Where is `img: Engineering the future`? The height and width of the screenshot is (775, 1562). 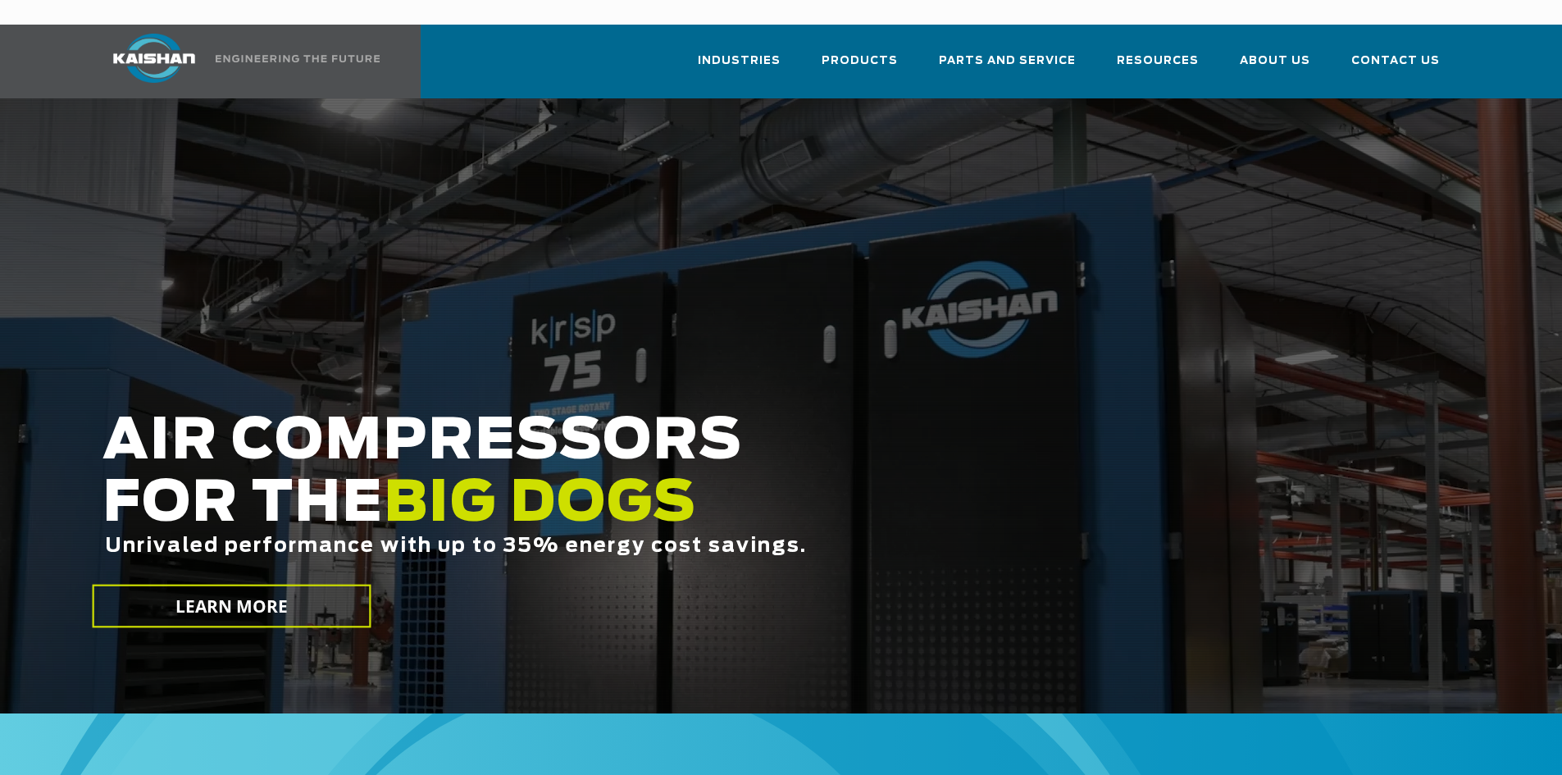 img: Engineering the future is located at coordinates (298, 58).